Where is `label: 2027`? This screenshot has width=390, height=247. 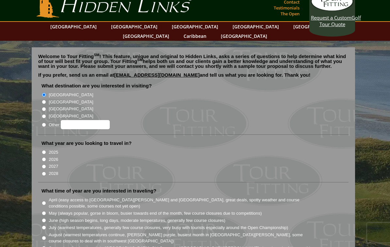
label: 2027 is located at coordinates (53, 167).